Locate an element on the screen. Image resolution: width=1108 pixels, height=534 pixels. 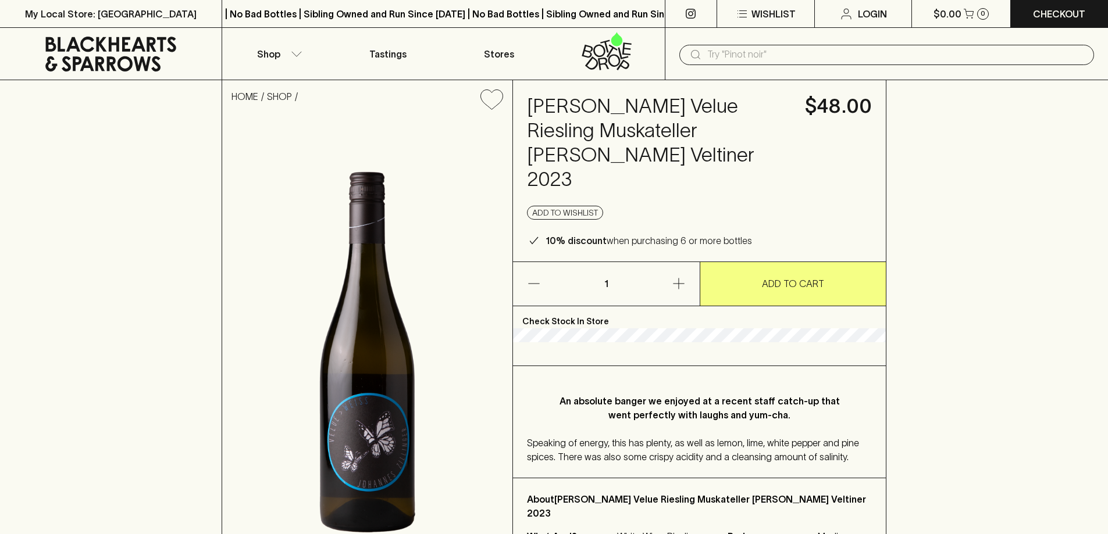
p: when purchasing 6 or more bottles is located at coordinates (648, 241).